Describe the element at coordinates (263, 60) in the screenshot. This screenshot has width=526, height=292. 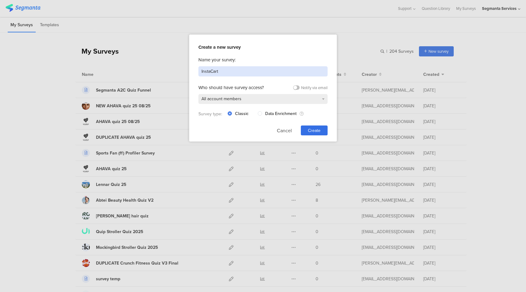
I see `div: Name your survey:` at that location.